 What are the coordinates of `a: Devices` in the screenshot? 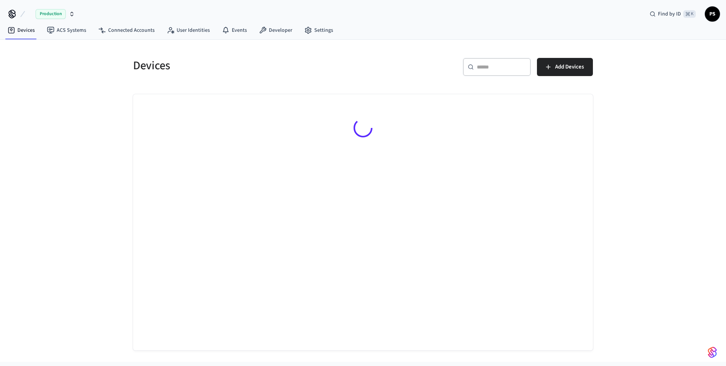 It's located at (21, 30).